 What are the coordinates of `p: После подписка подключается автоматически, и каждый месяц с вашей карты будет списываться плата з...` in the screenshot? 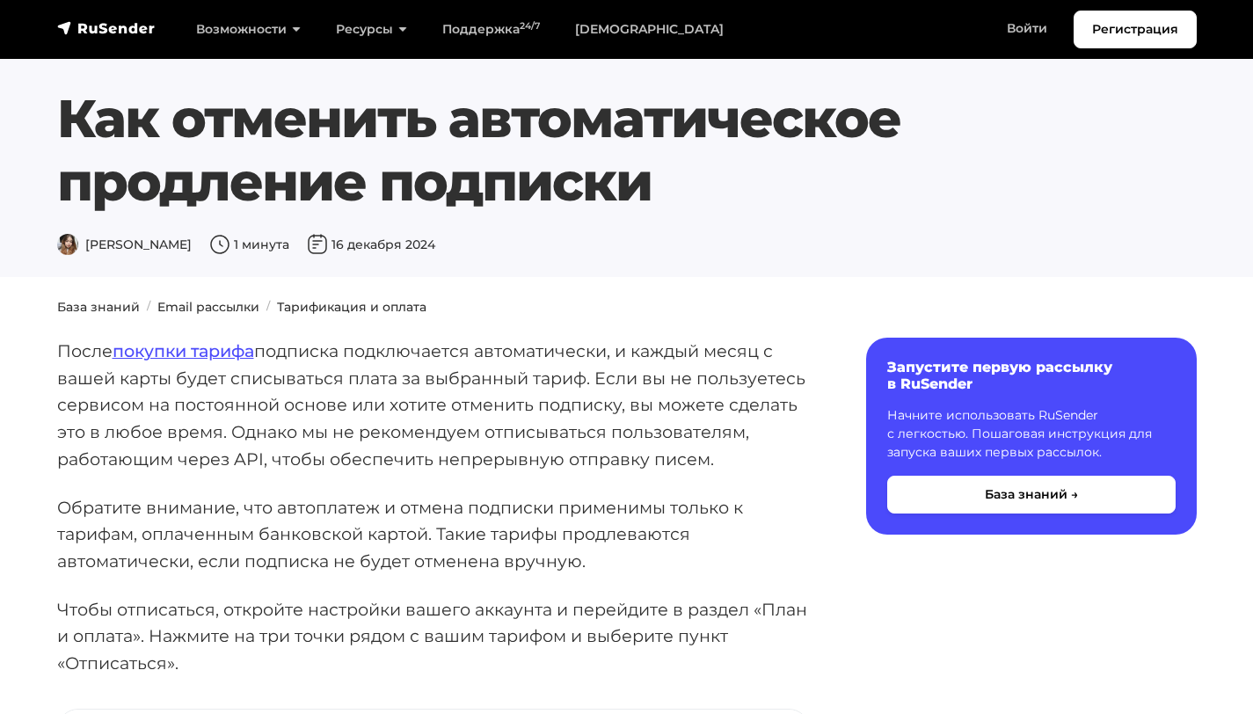 It's located at (433, 405).